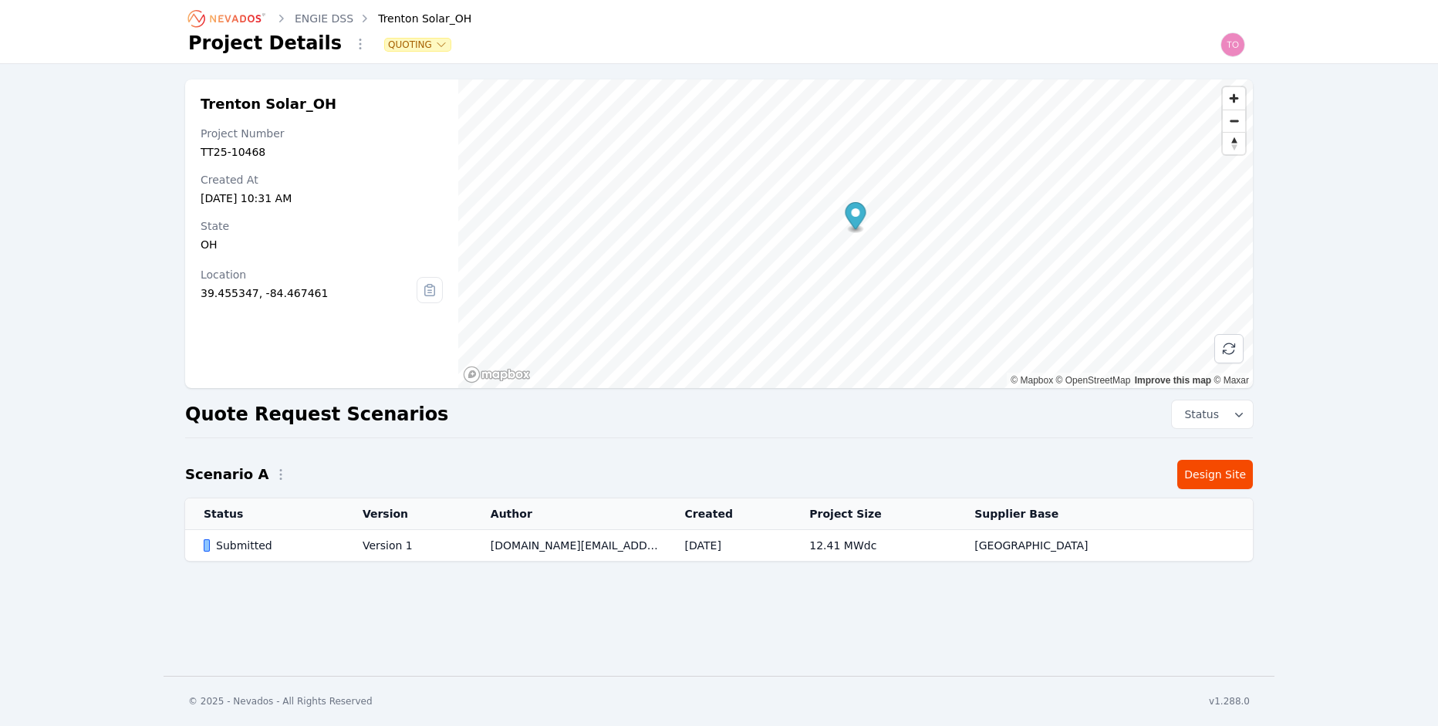 The height and width of the screenshot is (726, 1438). Describe the element at coordinates (324, 19) in the screenshot. I see `a: ENGIE DSS` at that location.